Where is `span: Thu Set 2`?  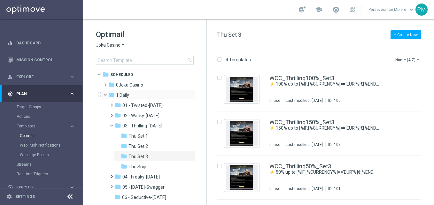 span: Thu Set 2 is located at coordinates (138, 146).